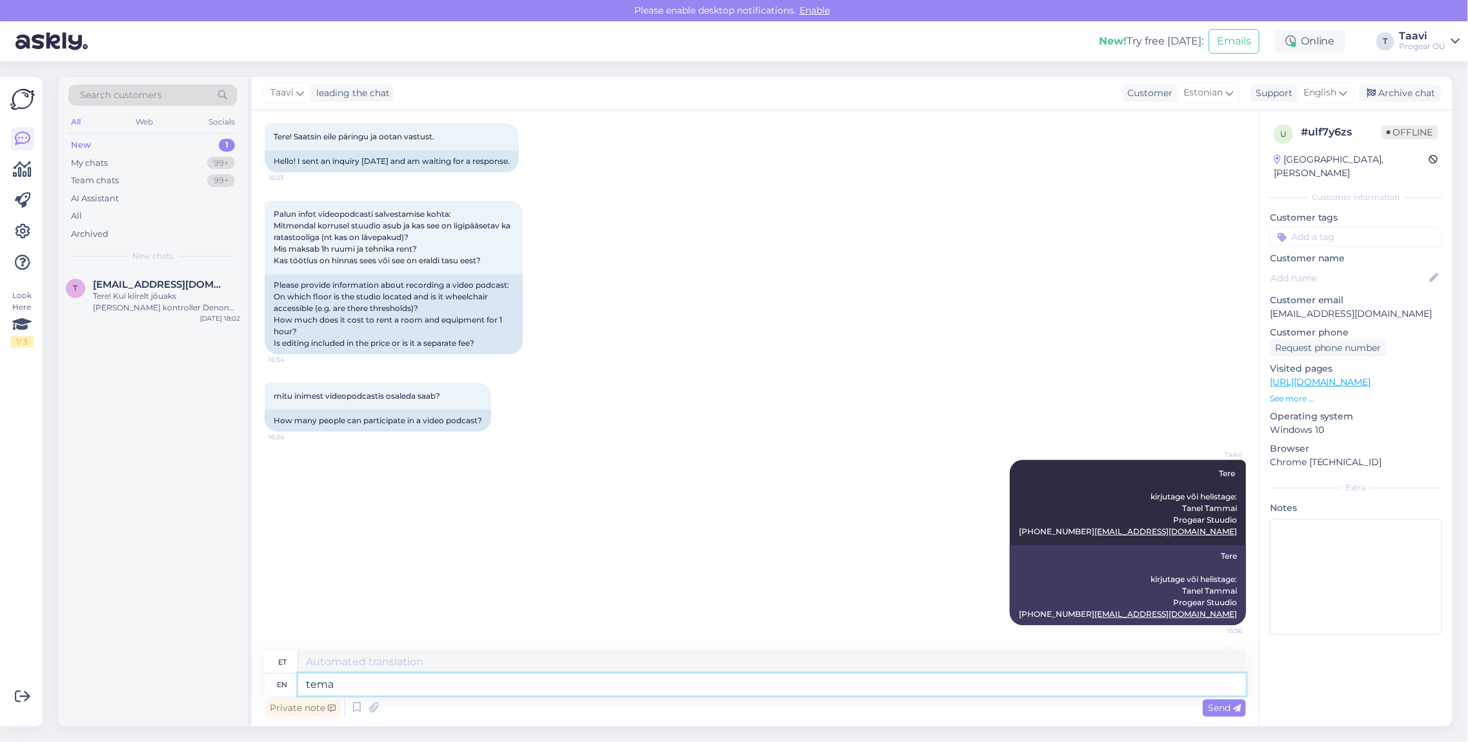 The image size is (1468, 742). I want to click on p: Browser, so click(1356, 449).